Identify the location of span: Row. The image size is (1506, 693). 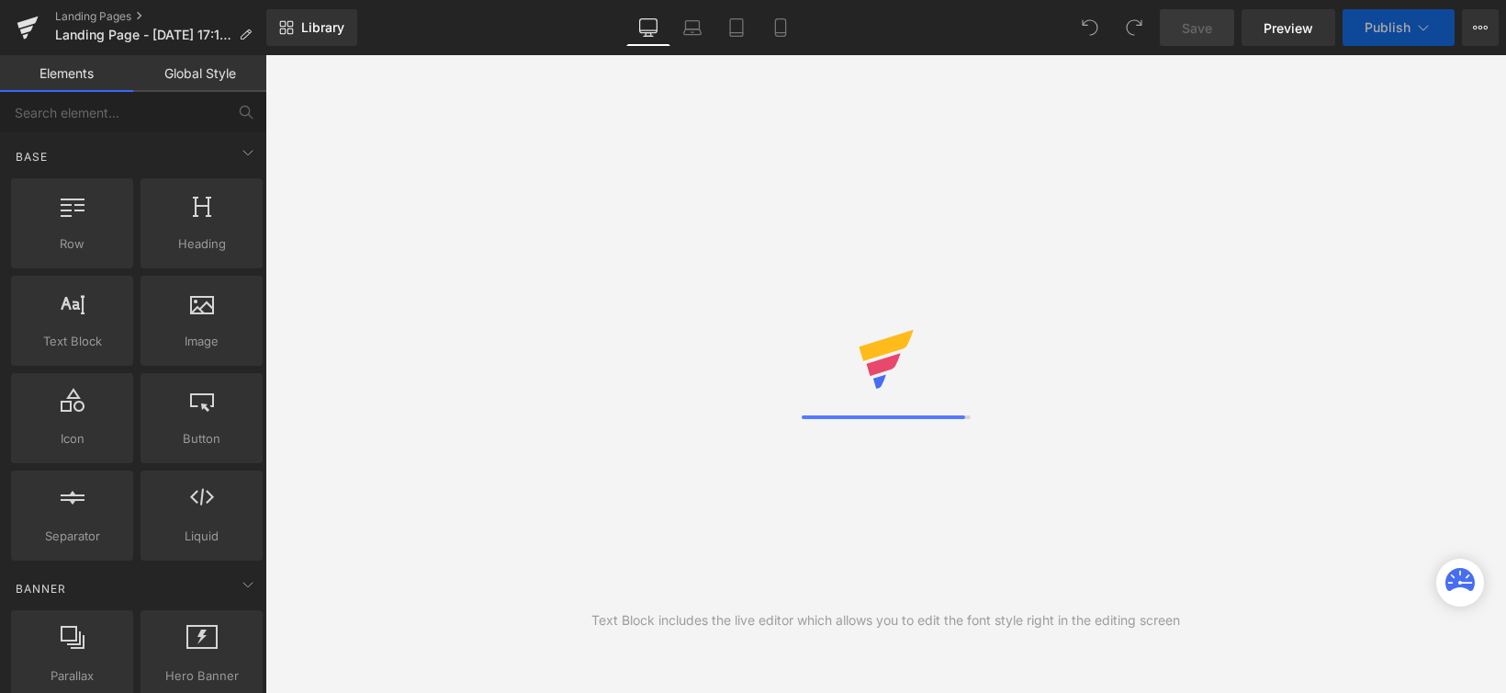
(72, 243).